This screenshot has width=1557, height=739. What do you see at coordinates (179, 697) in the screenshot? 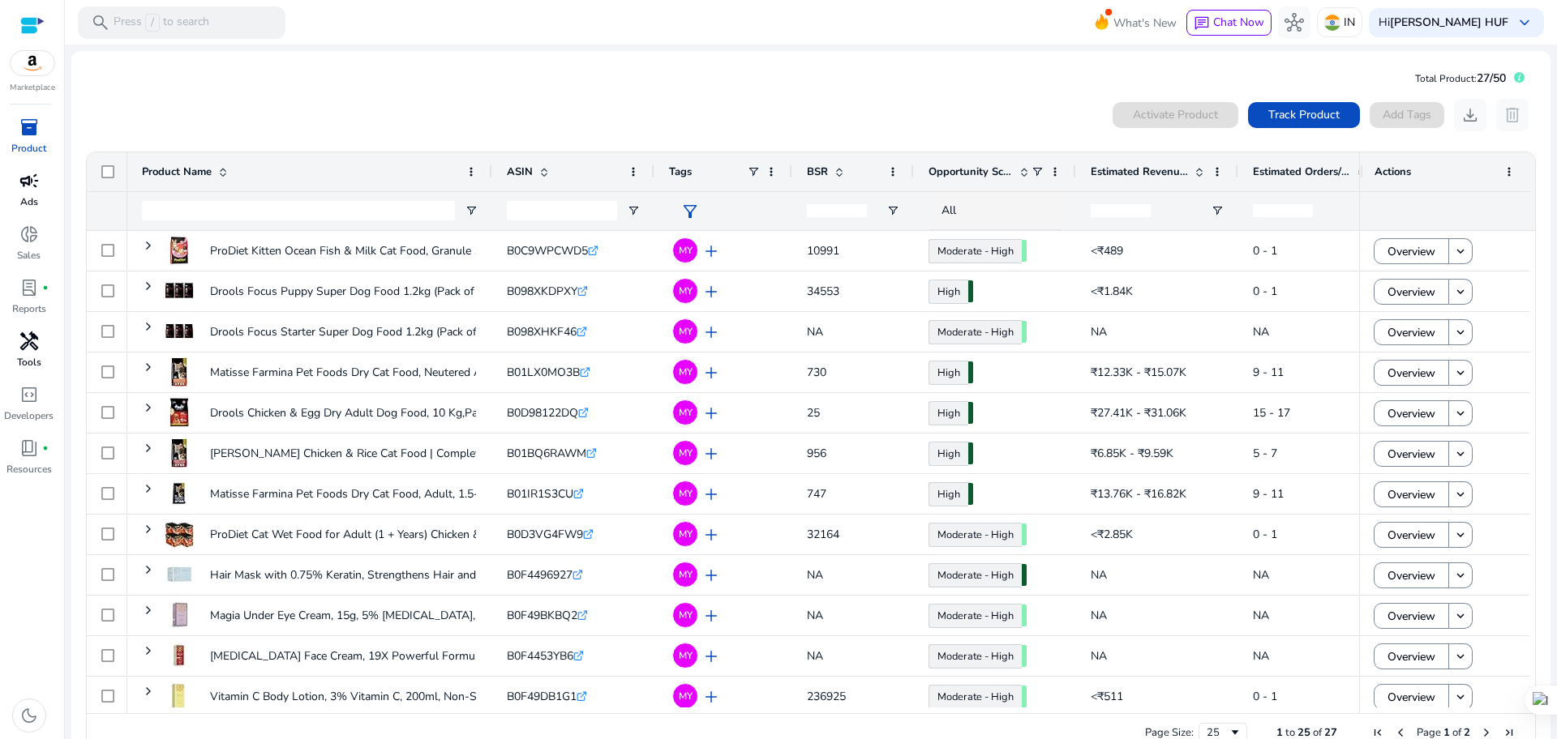
I see `img: 31nA5p-e0xL._SS40_.jpg` at bounding box center [179, 697].